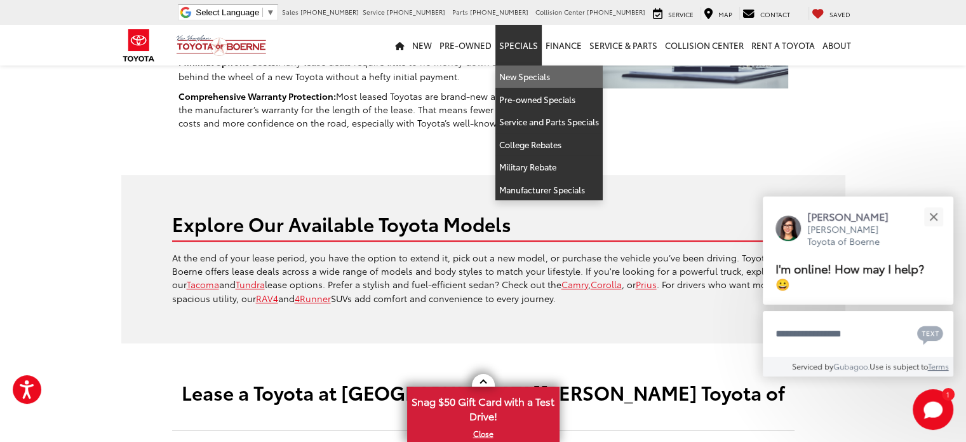 The width and height of the screenshot is (966, 442). What do you see at coordinates (549, 189) in the screenshot?
I see `a: Manufacturer Specials` at bounding box center [549, 189].